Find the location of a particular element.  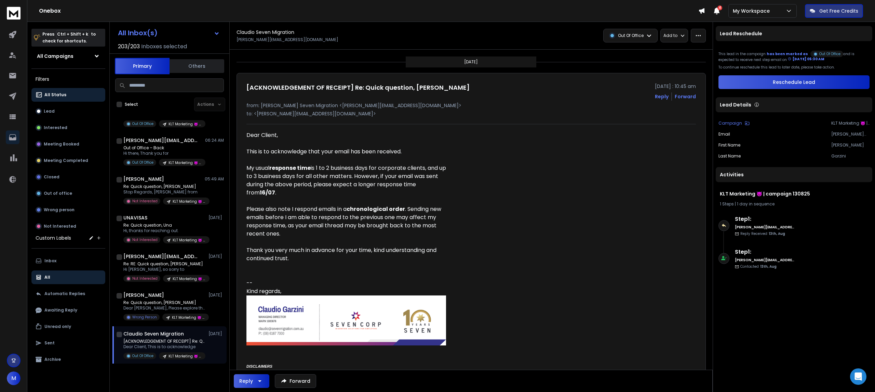

button: All Inbox(s) is located at coordinates (169, 33).